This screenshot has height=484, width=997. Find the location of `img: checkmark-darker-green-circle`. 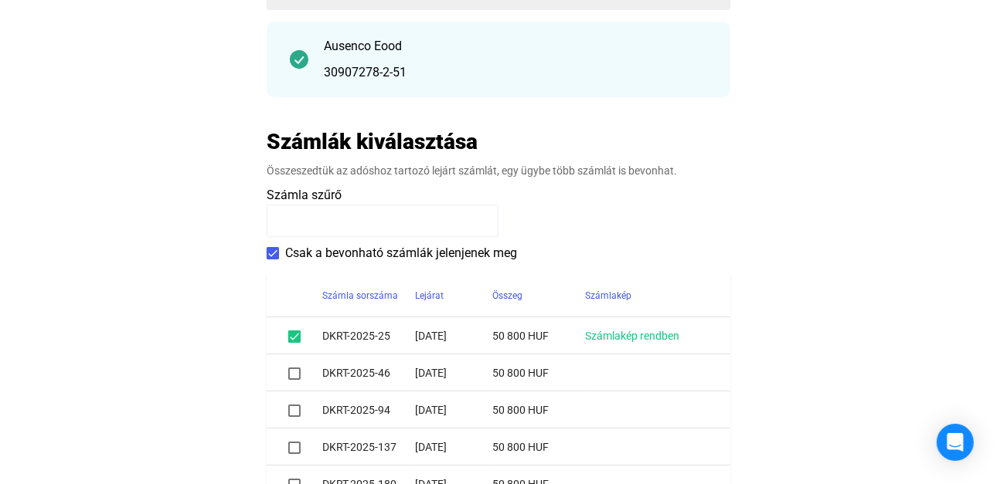

img: checkmark-darker-green-circle is located at coordinates (299, 59).